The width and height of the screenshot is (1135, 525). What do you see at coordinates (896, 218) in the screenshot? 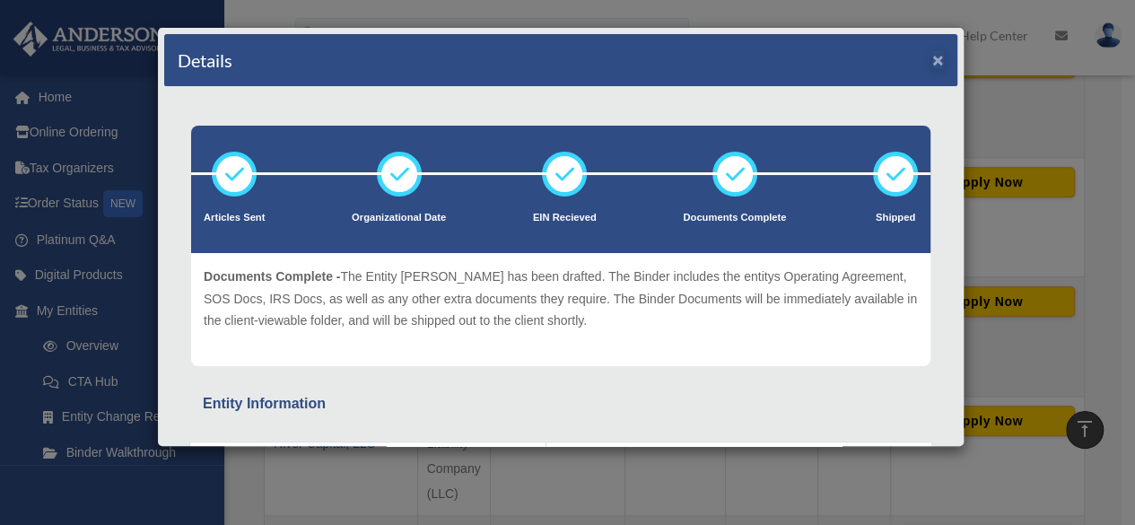
I see `p: Shipped` at bounding box center [896, 218].